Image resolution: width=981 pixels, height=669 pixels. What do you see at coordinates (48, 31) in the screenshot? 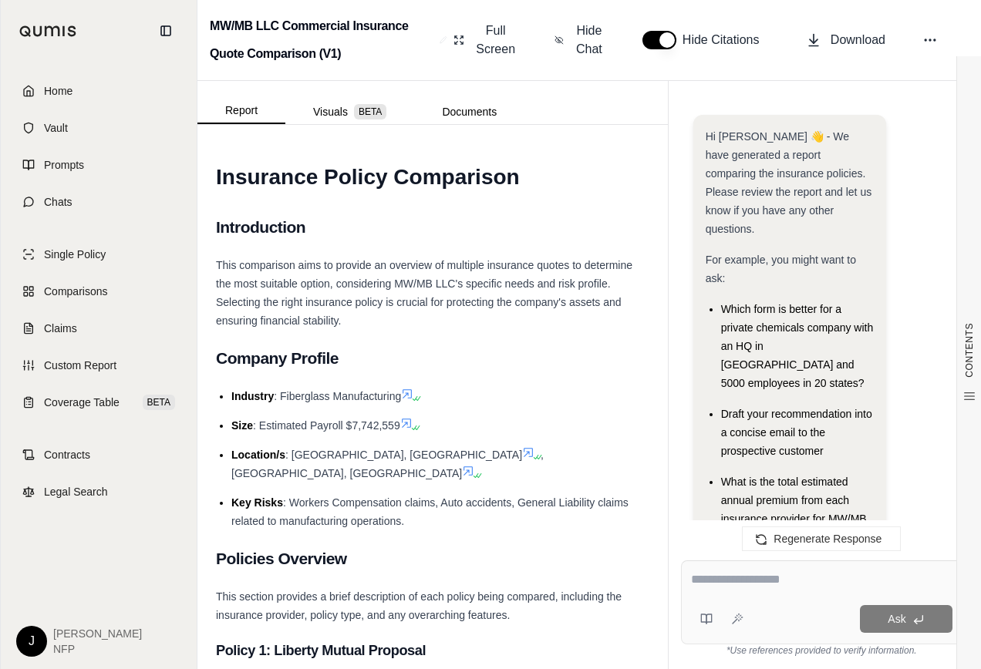
I see `img: Qumis Logo` at bounding box center [48, 31].